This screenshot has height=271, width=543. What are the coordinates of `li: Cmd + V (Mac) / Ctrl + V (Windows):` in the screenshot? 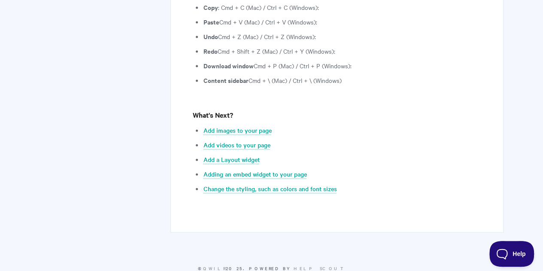 It's located at (342, 22).